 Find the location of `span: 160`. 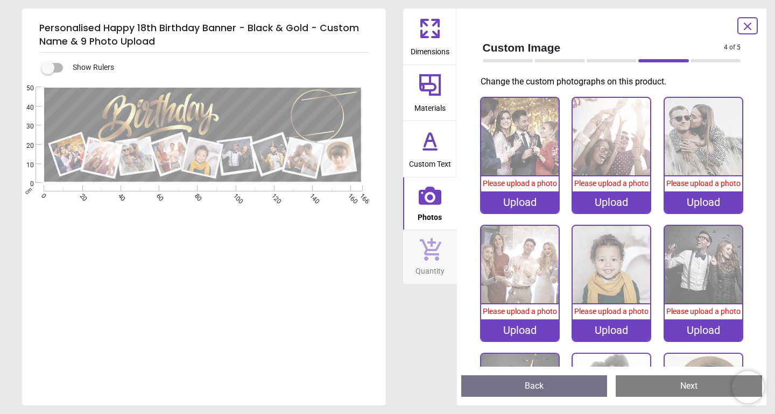

span: 160 is located at coordinates (349, 195).